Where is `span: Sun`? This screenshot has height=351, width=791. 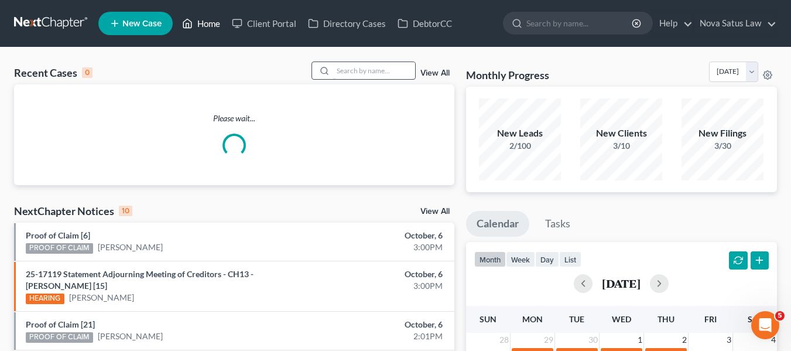
span: Sun is located at coordinates (488, 319).